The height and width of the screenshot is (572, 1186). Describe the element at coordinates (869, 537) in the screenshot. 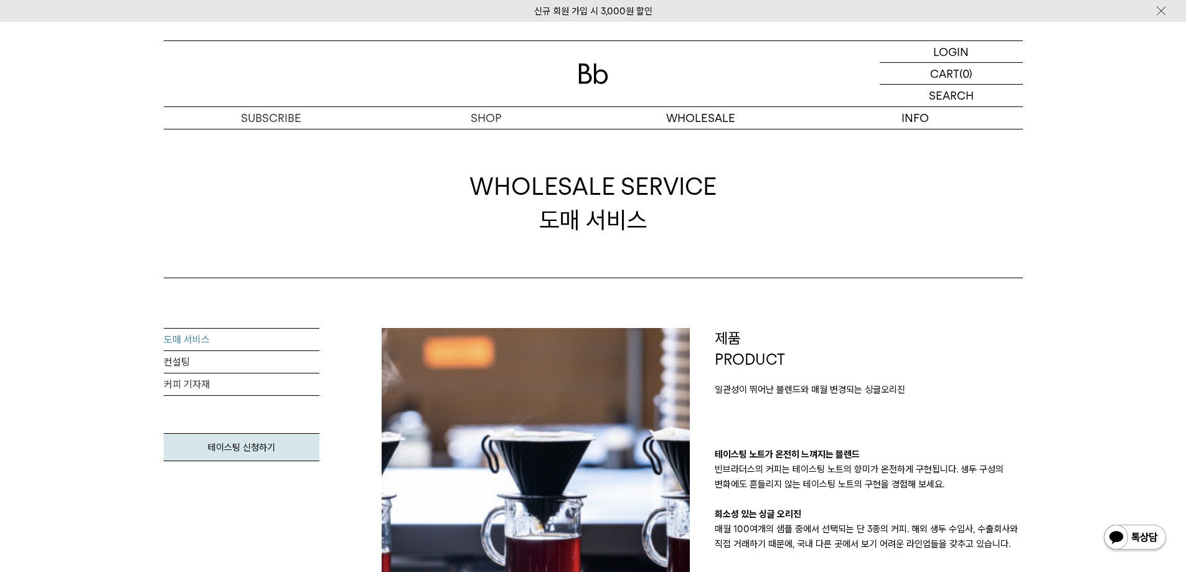

I see `p: 매월 100여개의 샘플 중에서 선택되는 단 3종의 커피. 해외 생두 수입사, 수출회사와 직접 거래하기 때문에, 국내 다른 곳에서 보기 어려운 라인업들을 갖추고 있습니다.` at that location.